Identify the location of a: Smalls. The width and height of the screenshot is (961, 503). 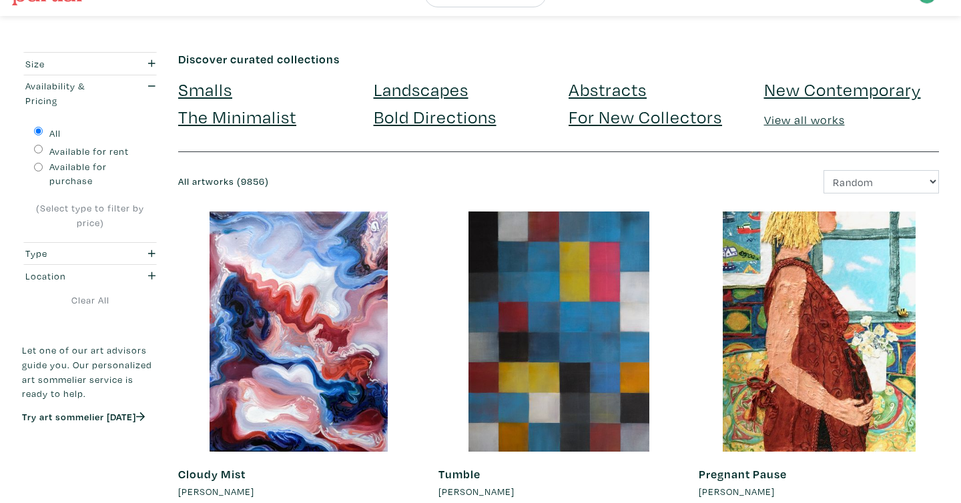
(205, 89).